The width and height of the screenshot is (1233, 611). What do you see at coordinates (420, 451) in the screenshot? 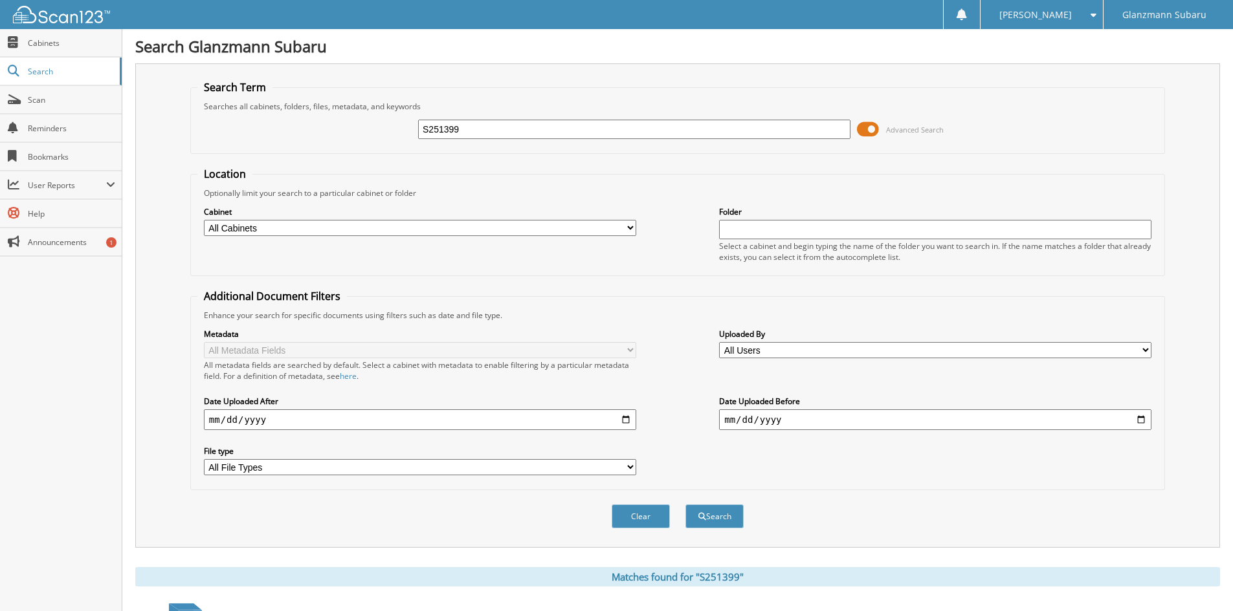
I see `label: File type` at bounding box center [420, 451].